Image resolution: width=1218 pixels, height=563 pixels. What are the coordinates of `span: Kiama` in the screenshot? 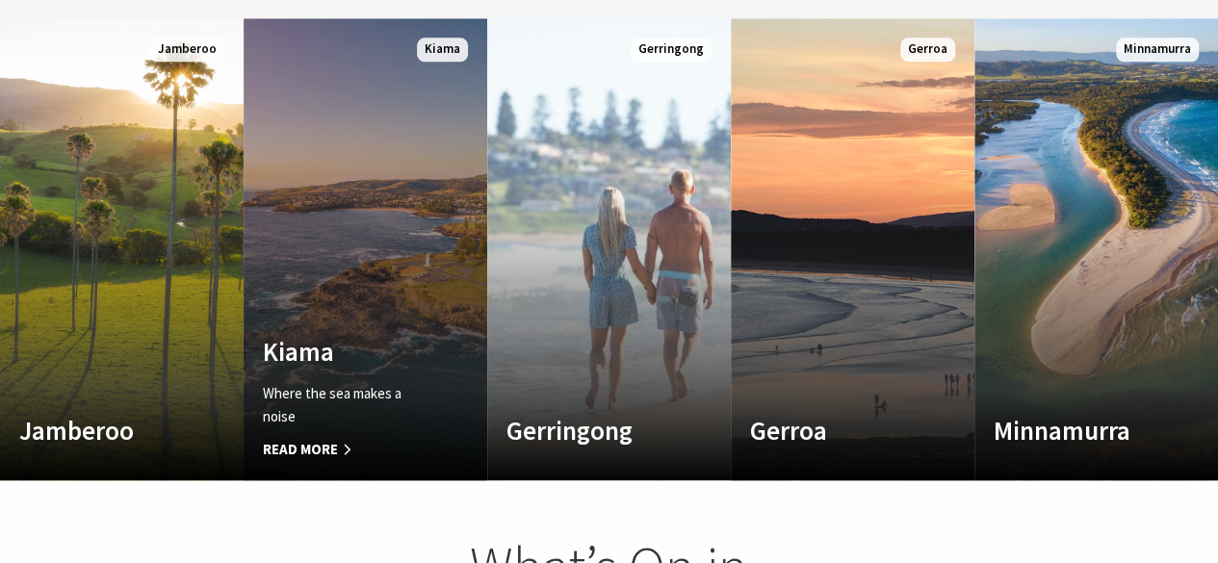 It's located at (442, 49).